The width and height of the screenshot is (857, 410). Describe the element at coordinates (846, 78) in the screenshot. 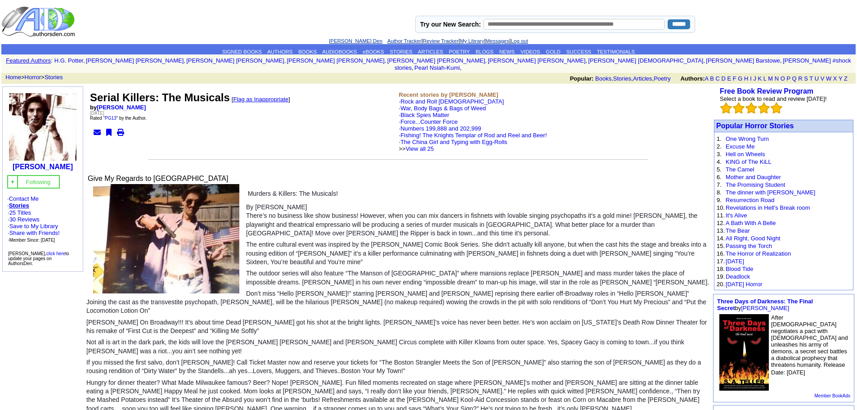

I see `a: Z` at that location.